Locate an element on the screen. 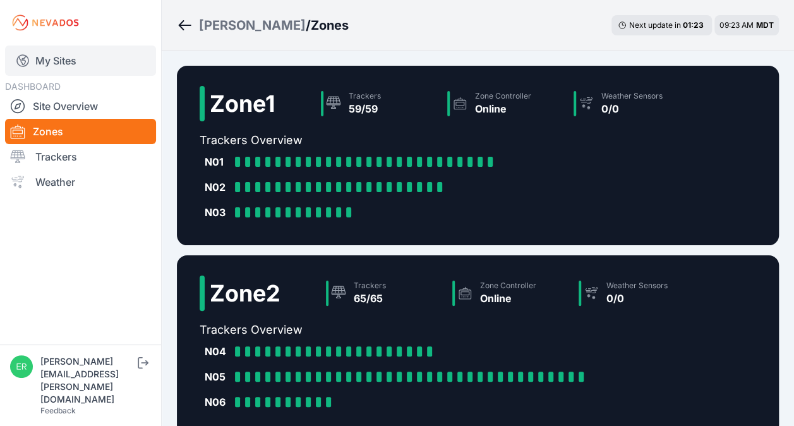 The width and height of the screenshot is (794, 426). a: Trackers is located at coordinates (80, 157).